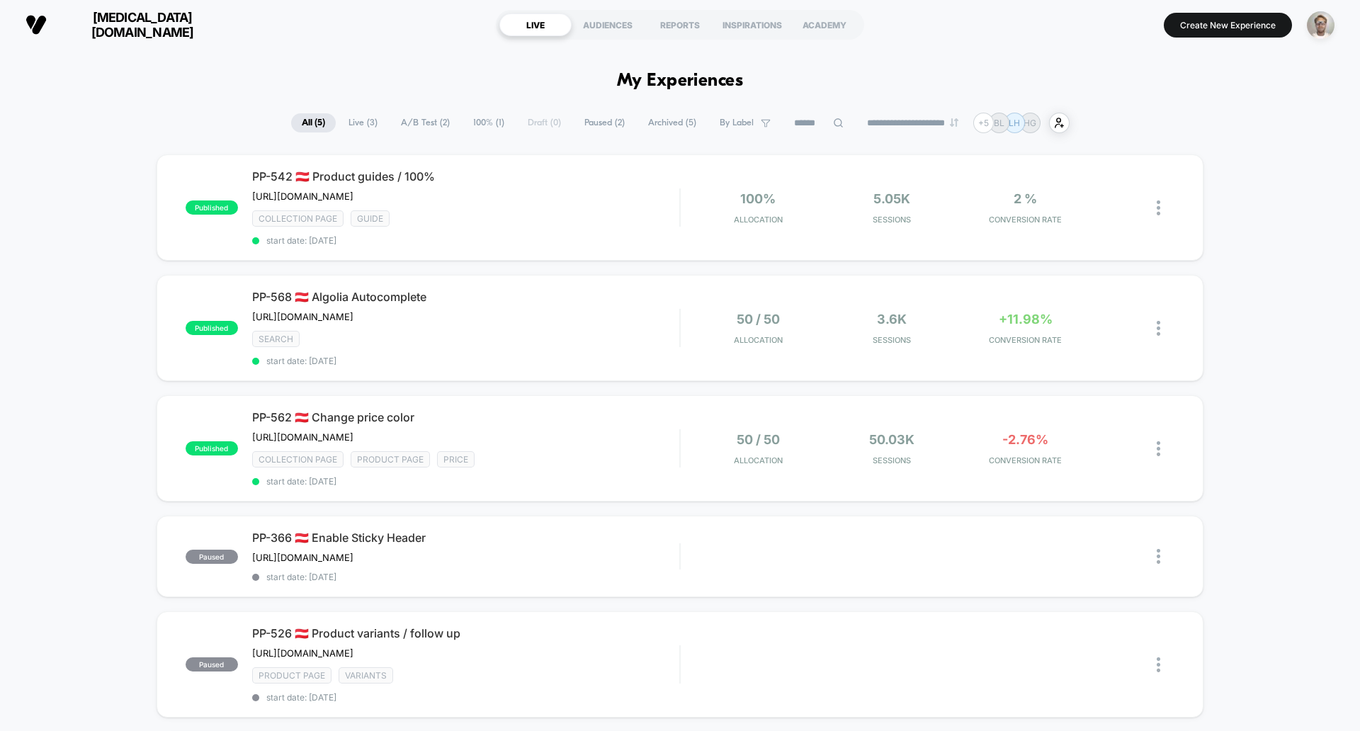  What do you see at coordinates (998, 123) in the screenshot?
I see `p: BL` at bounding box center [998, 123].